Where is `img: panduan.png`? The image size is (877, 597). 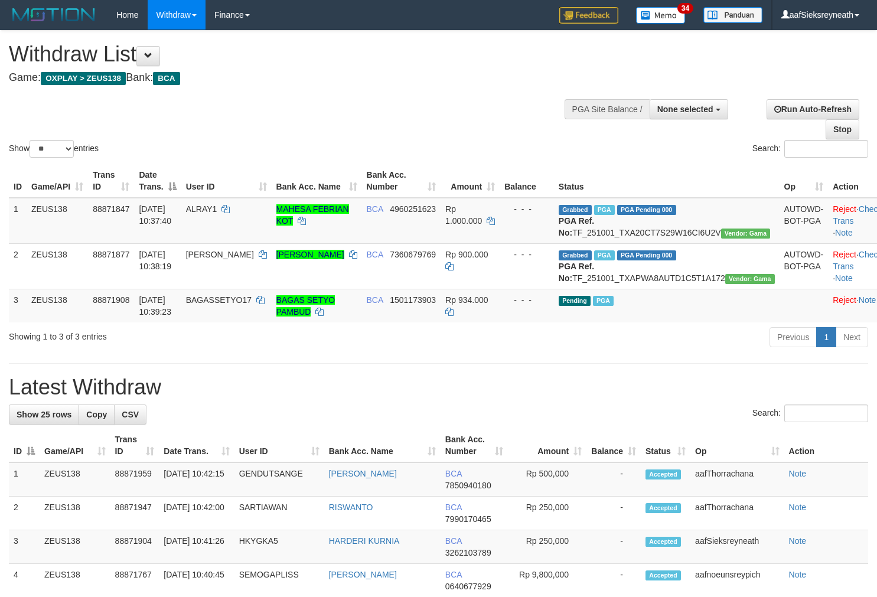 img: panduan.png is located at coordinates (733, 15).